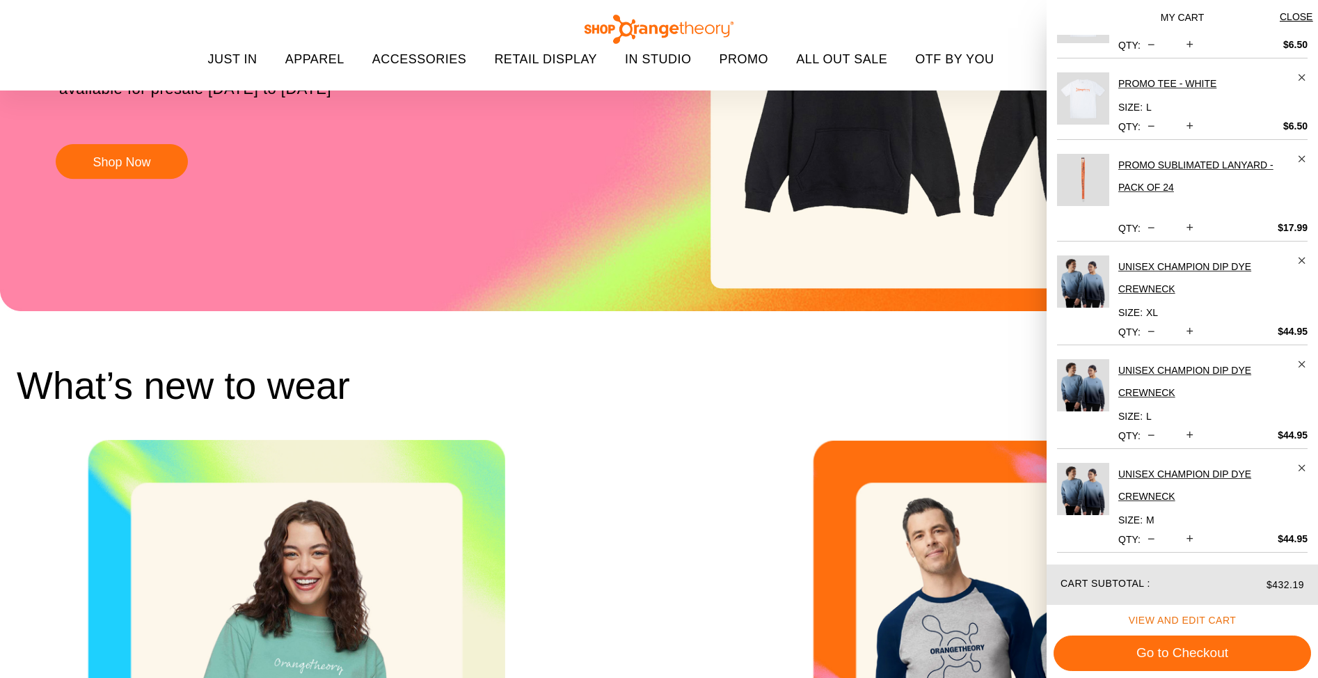 This screenshot has width=1318, height=678. Describe the element at coordinates (1203, 84) in the screenshot. I see `h2: Promo Tee - White` at that location.